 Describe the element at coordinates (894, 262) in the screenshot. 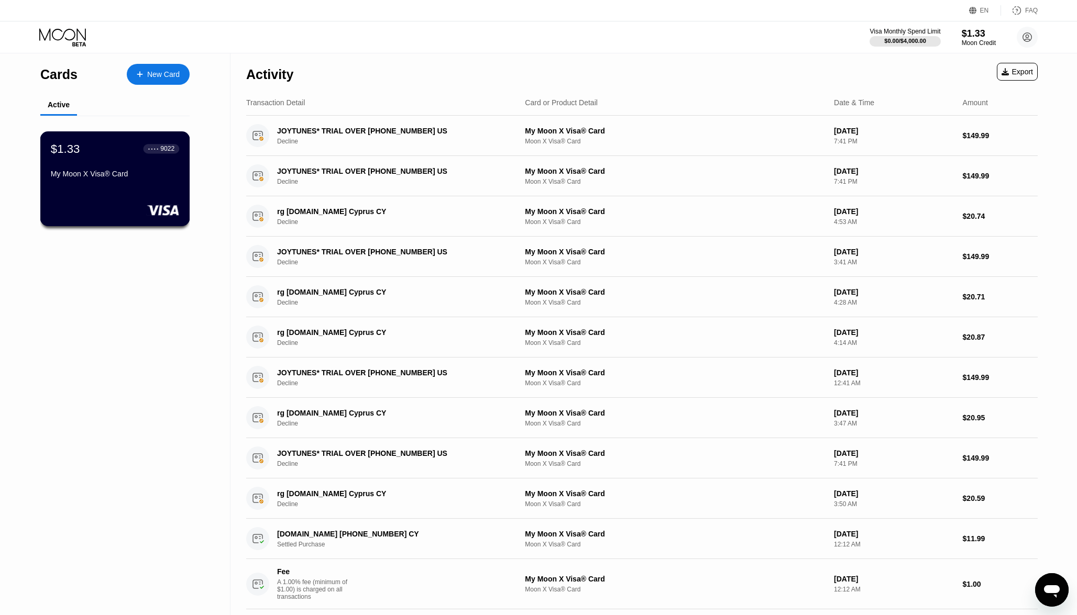

I see `div: 3:41 AM` at that location.